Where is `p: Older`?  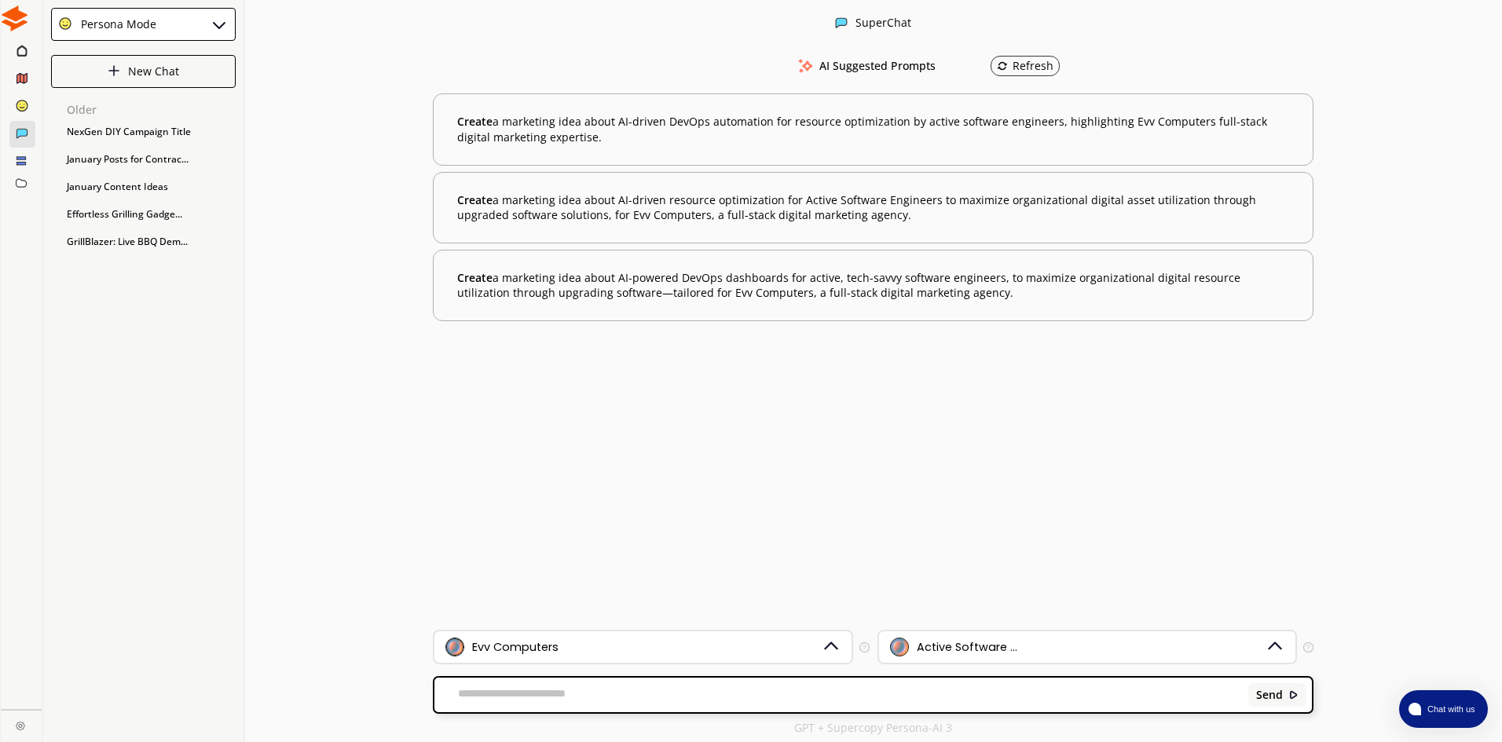 p: Older is located at coordinates (155, 110).